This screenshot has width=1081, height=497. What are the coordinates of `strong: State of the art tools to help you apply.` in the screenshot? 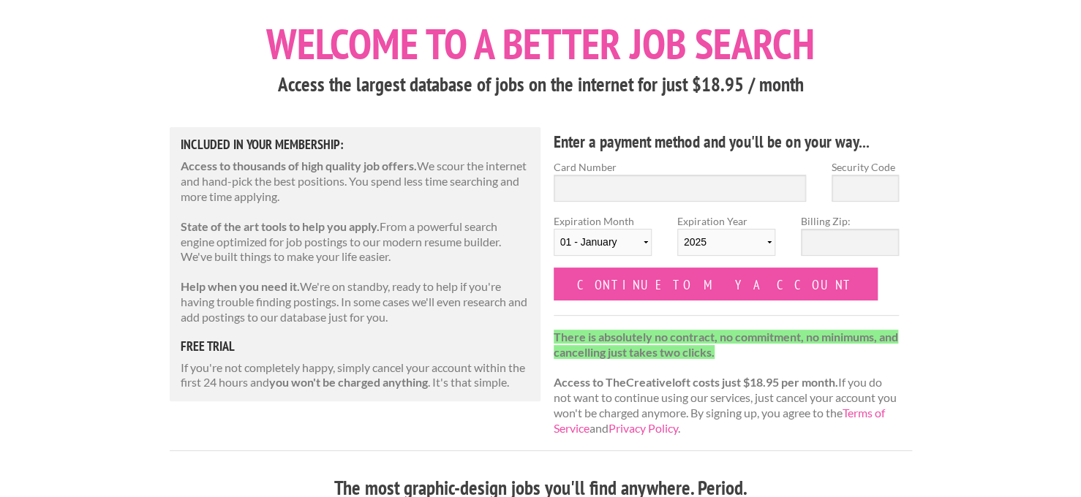 It's located at (280, 226).